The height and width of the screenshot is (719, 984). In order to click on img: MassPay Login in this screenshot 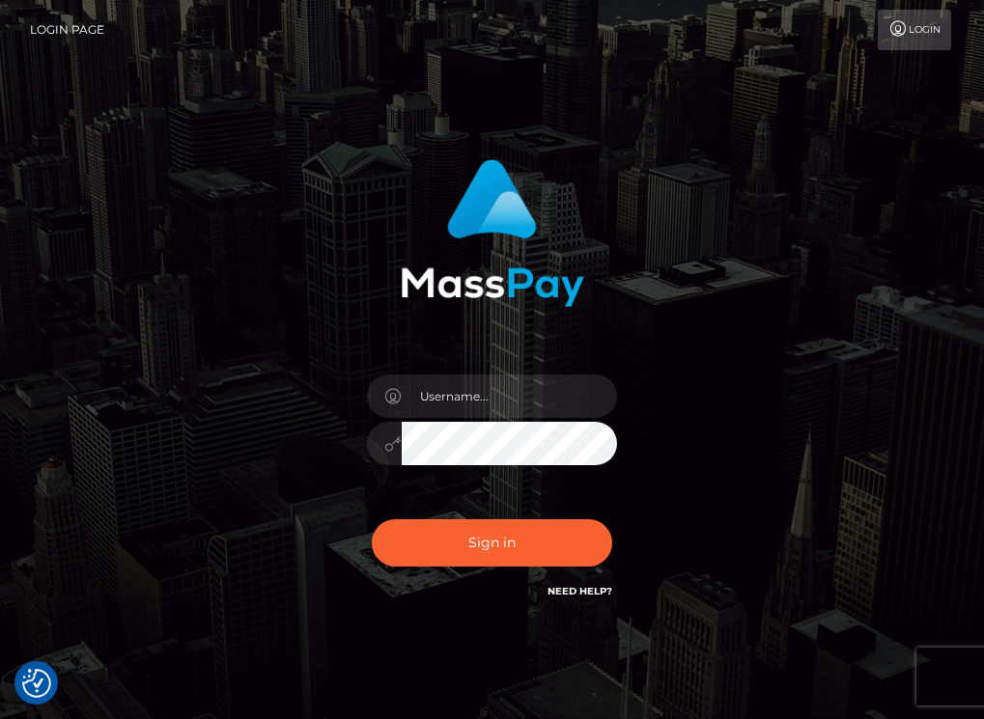, I will do `click(492, 233)`.